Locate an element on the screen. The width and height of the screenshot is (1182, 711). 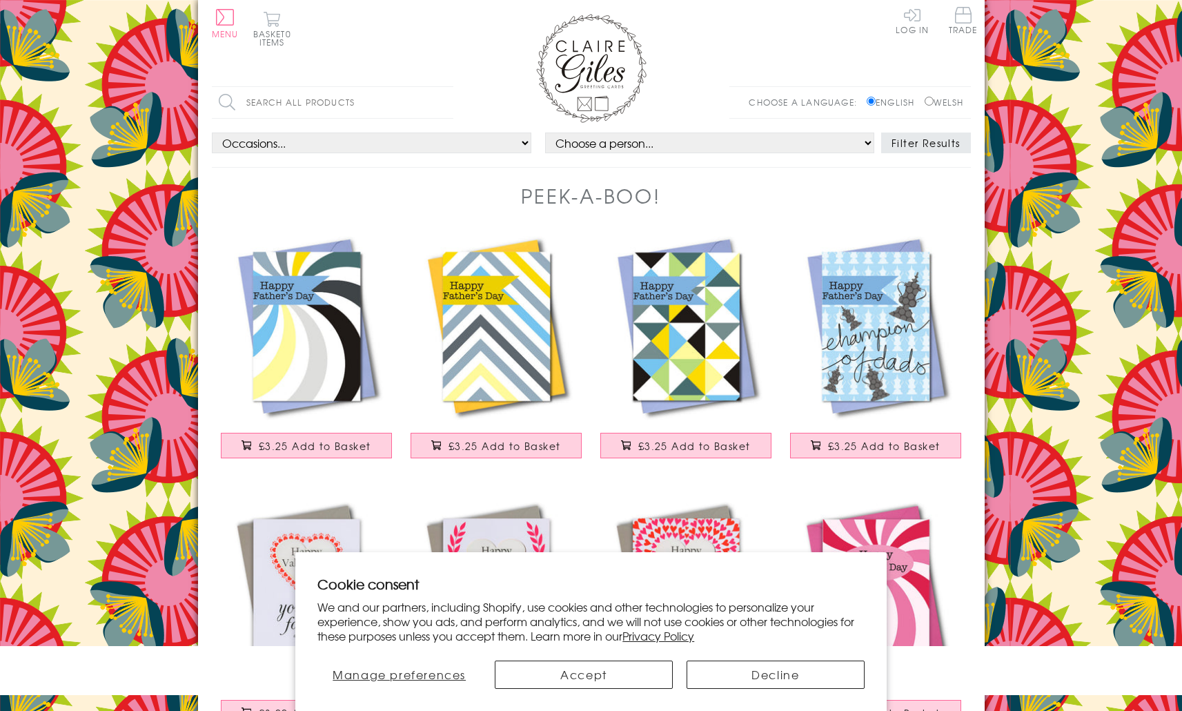
button: Manage preferences is located at coordinates (399, 674).